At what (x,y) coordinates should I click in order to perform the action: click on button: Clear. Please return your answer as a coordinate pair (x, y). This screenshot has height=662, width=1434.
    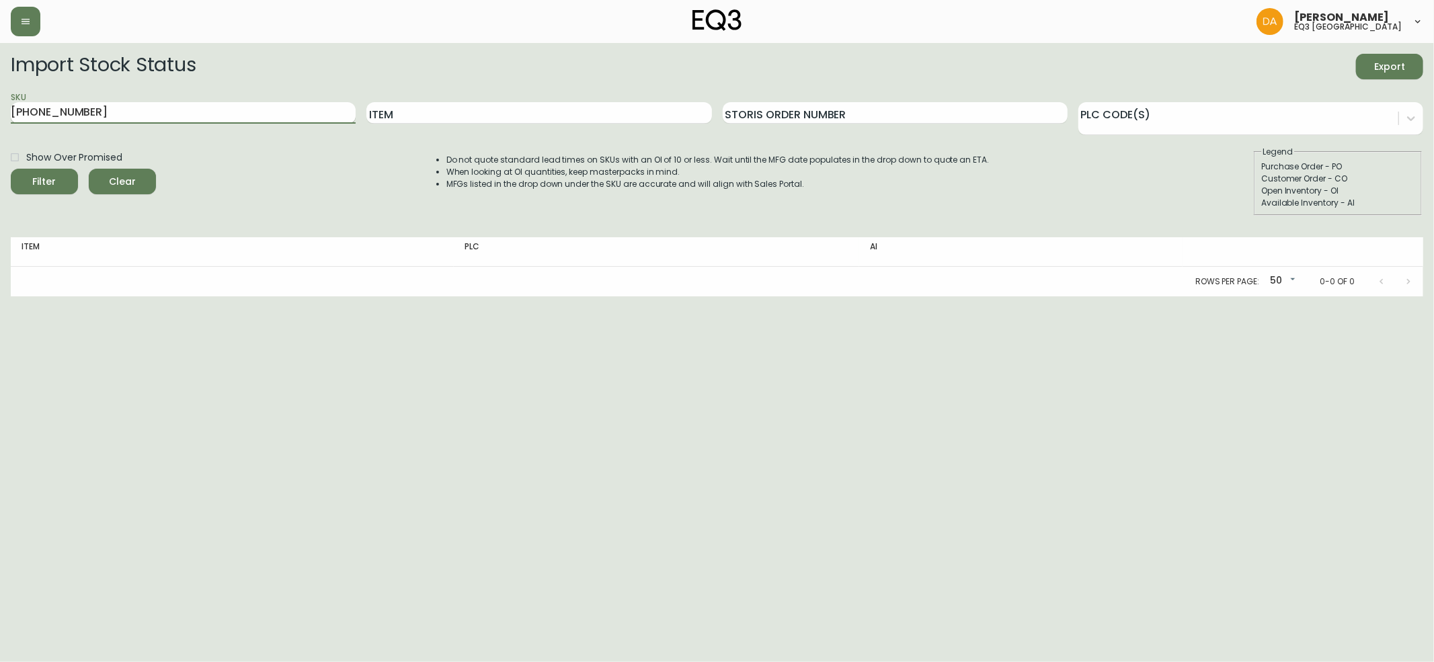
    Looking at the image, I should click on (122, 181).